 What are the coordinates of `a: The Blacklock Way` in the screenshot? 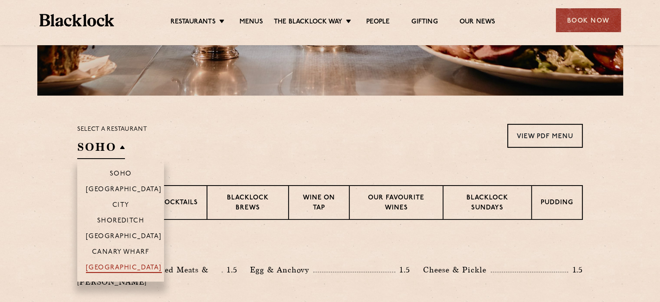 It's located at (308, 23).